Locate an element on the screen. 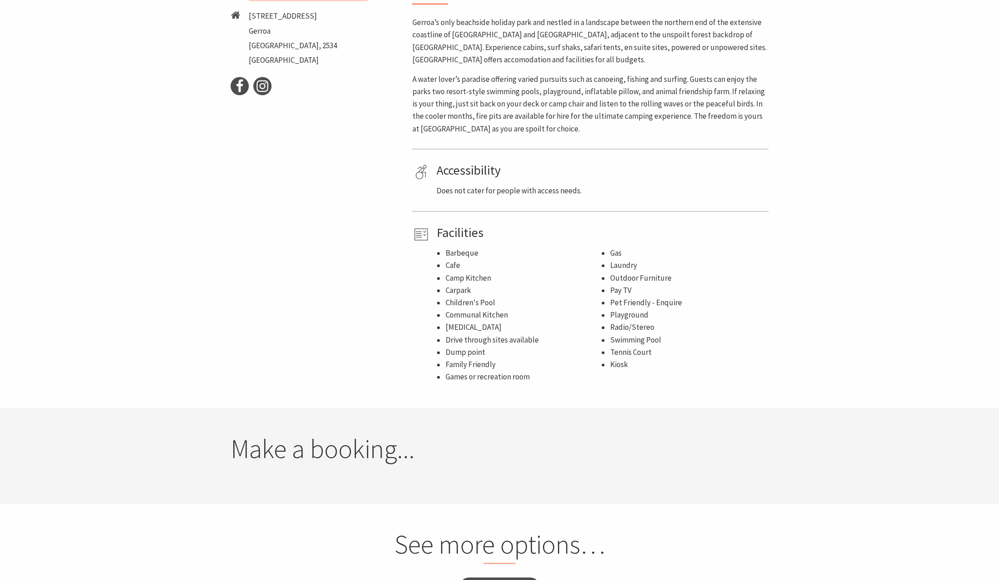 The height and width of the screenshot is (580, 999). li: Swimming Pool is located at coordinates (688, 340).